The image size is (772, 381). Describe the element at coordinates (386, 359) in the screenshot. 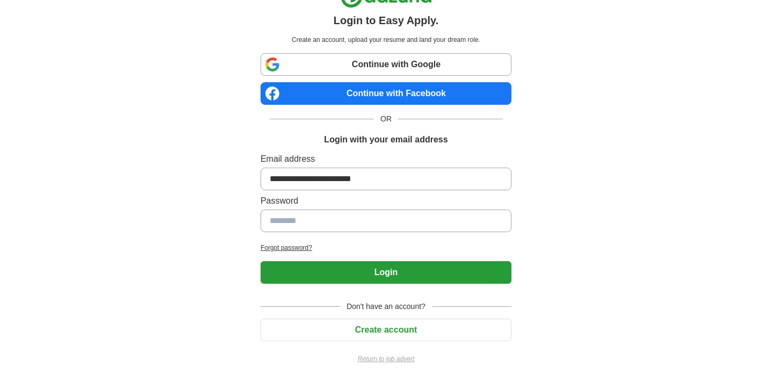

I see `p: Return to job advert` at that location.